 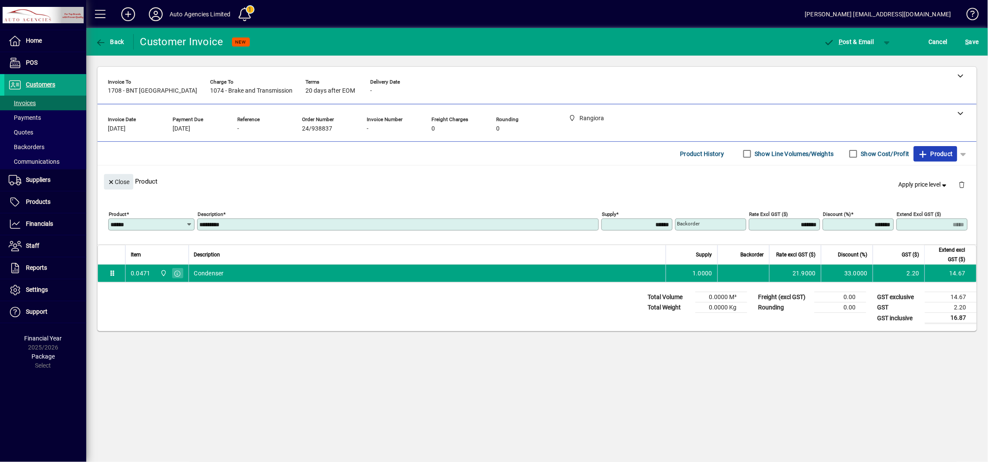 I want to click on td: 0.0000 Kg, so click(x=721, y=308).